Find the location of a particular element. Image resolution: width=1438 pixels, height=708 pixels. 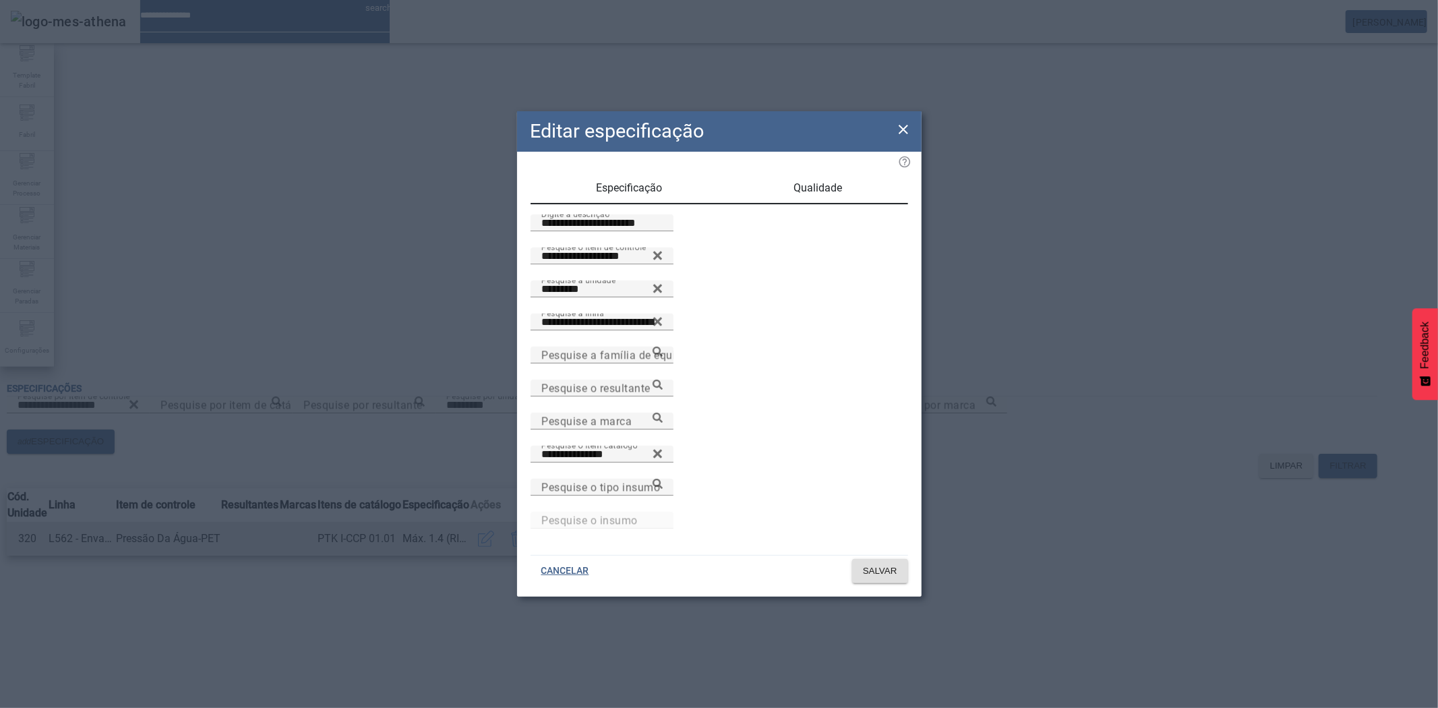

button: Feedback - Mostrar pesquisa is located at coordinates (1425, 354).